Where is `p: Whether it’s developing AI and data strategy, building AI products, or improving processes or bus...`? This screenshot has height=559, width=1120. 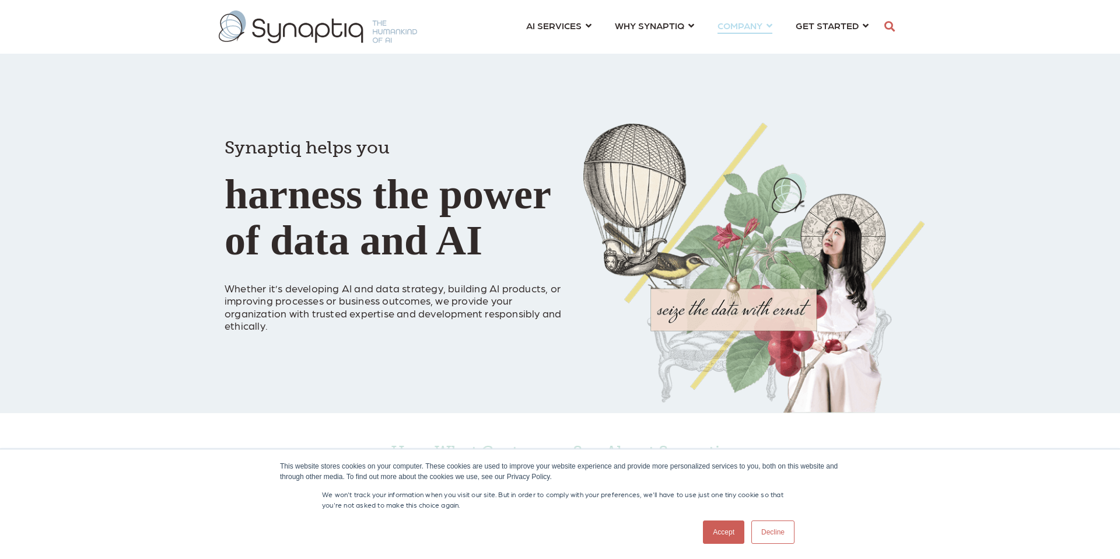
p: Whether it’s developing AI and data strategy, building AI products, or improving processes or bus... is located at coordinates (395, 300).